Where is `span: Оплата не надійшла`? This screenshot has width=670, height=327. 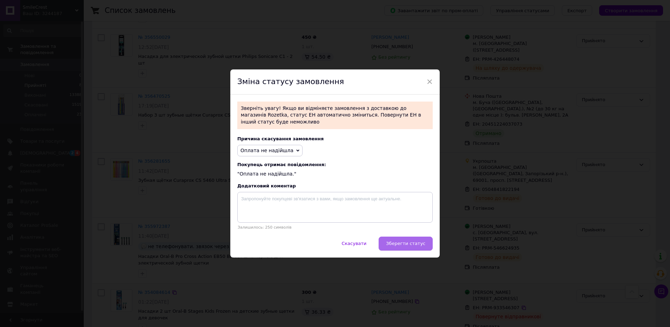 span: Оплата не надійшла is located at coordinates (267, 150).